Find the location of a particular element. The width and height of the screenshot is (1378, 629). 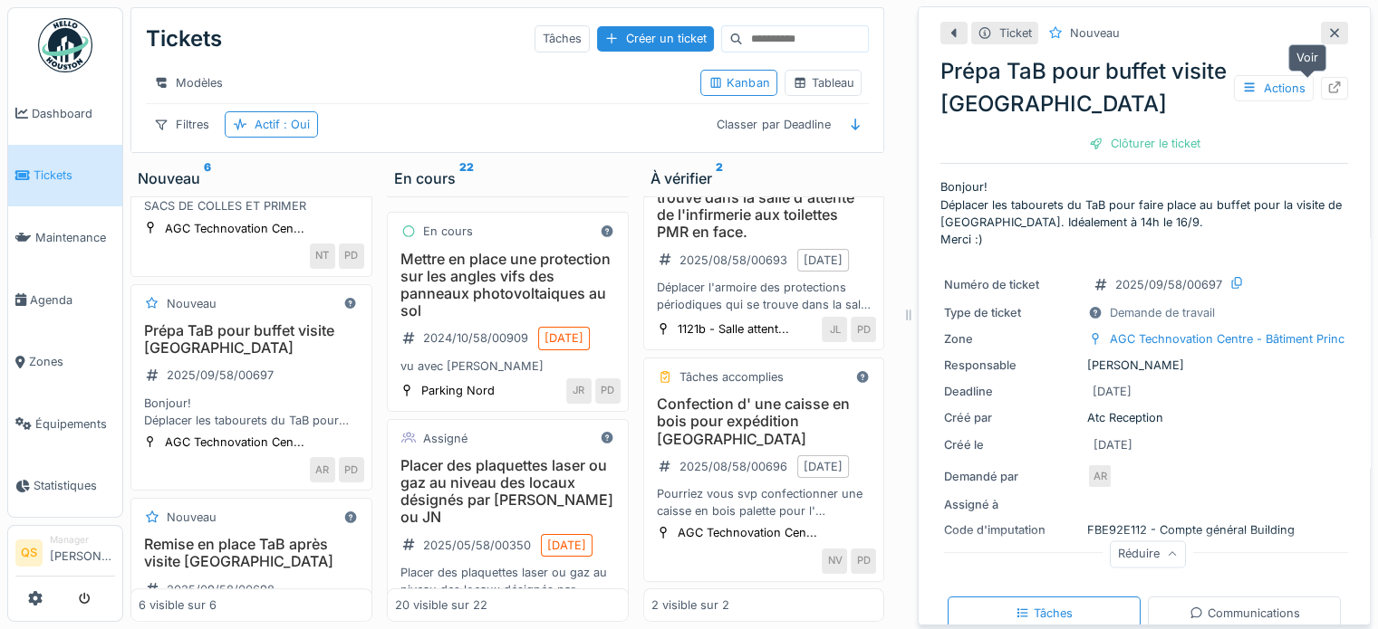

div: Classer par Deadline is located at coordinates (773, 124).